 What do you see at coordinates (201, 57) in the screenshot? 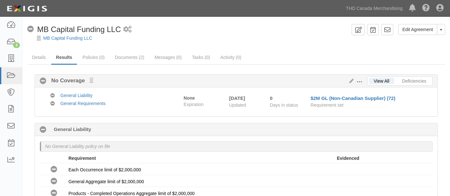
I see `a: Tasks (0)` at bounding box center [201, 57].